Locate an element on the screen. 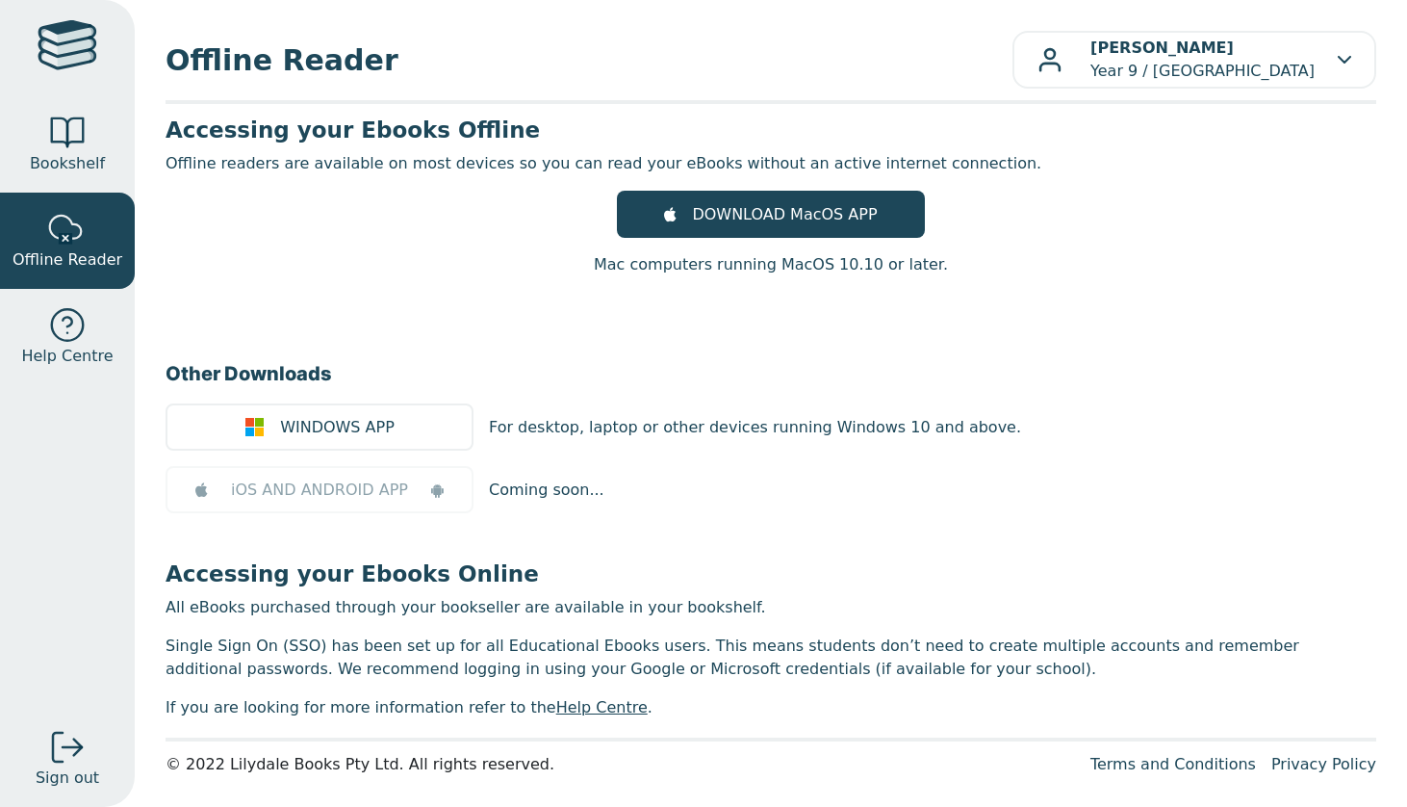  span: Sign out is located at coordinates (67, 778).